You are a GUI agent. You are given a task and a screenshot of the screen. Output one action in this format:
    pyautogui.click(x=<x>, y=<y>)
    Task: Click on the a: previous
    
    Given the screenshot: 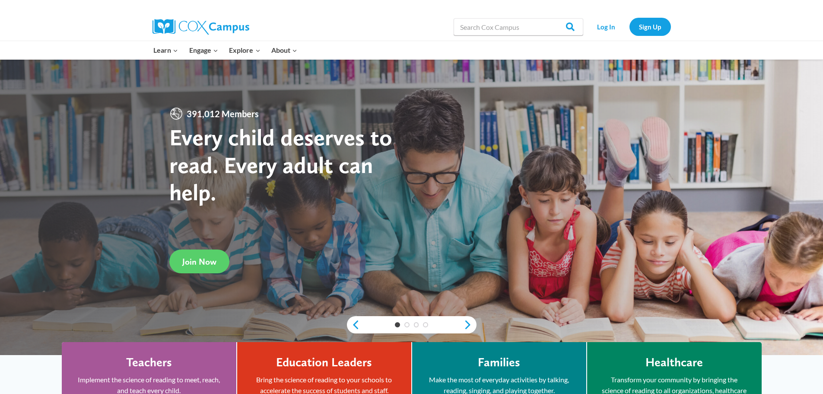 What is the action you would take?
    pyautogui.click(x=354, y=325)
    